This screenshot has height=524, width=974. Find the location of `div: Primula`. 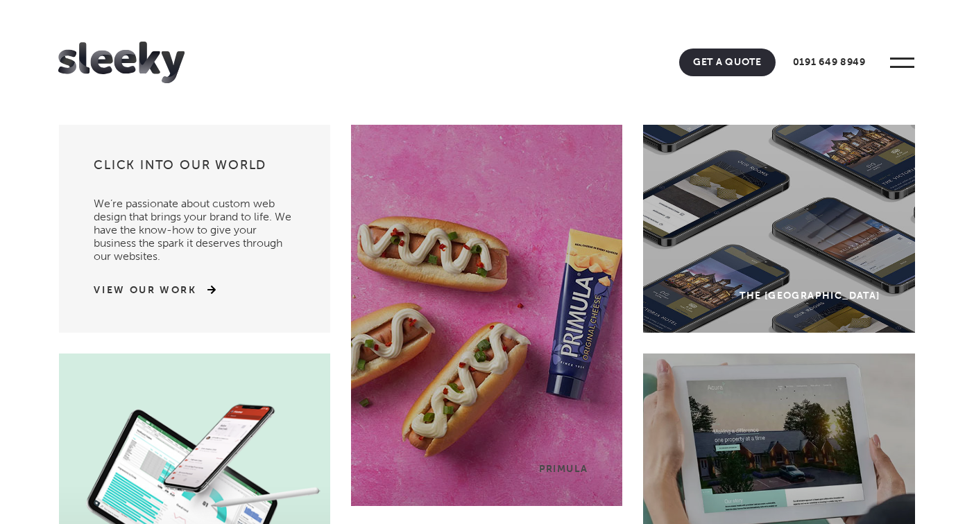

div: Primula is located at coordinates (563, 469).